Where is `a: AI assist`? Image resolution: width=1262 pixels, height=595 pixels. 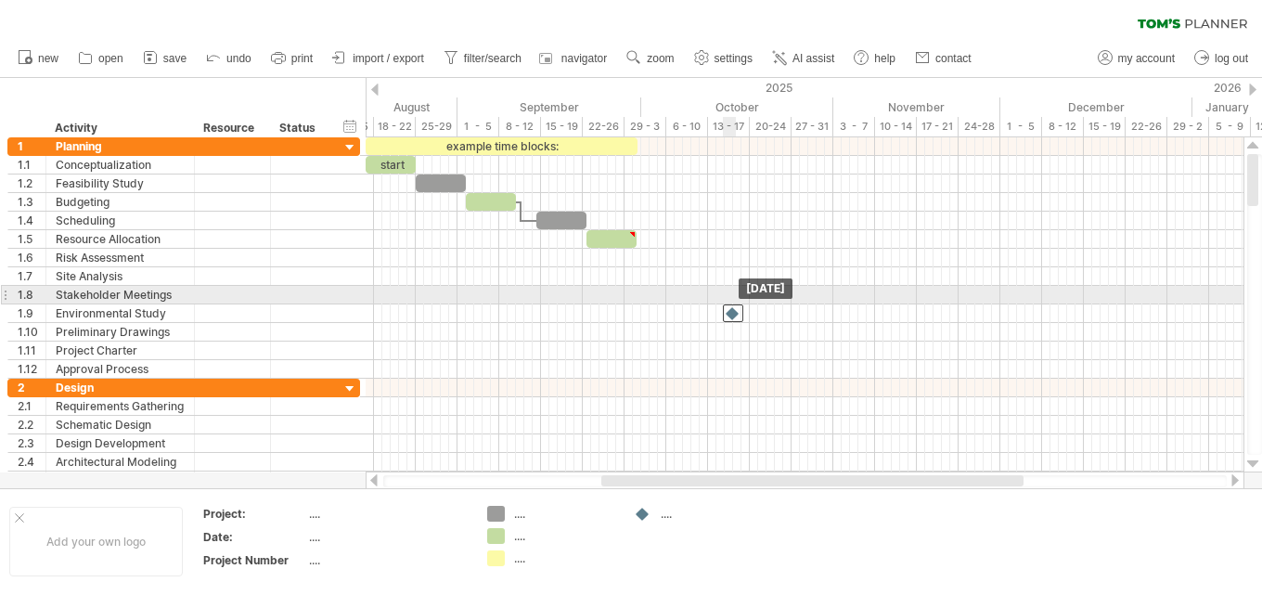
a: AI assist is located at coordinates (804, 58).